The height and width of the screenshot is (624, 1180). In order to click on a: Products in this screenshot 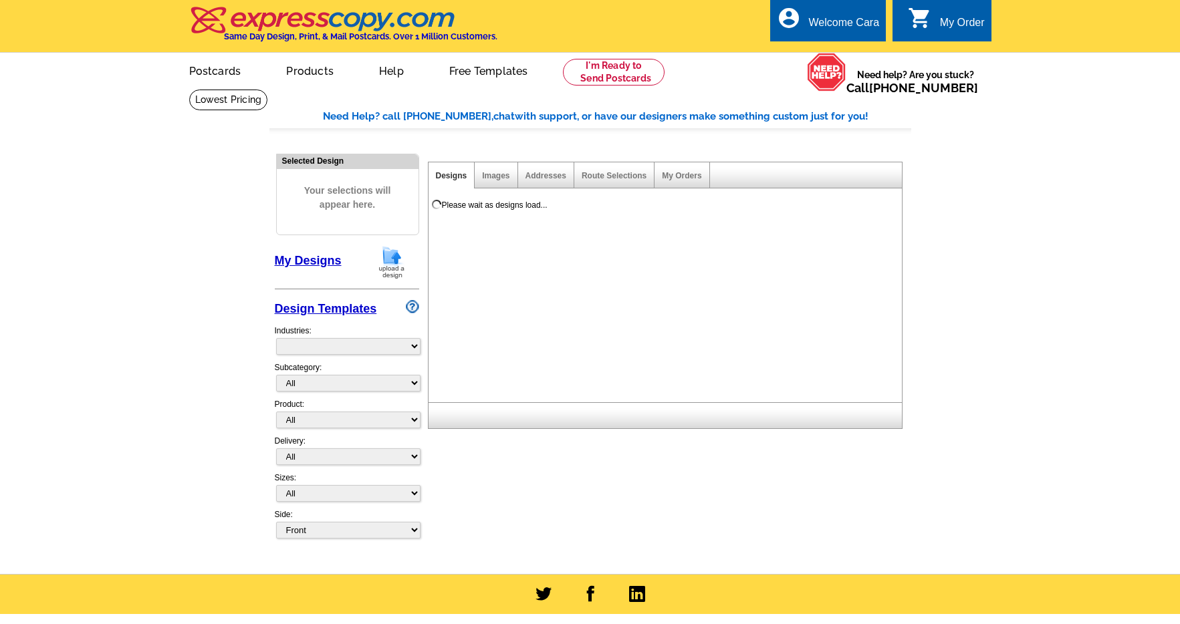, I will do `click(310, 70)`.